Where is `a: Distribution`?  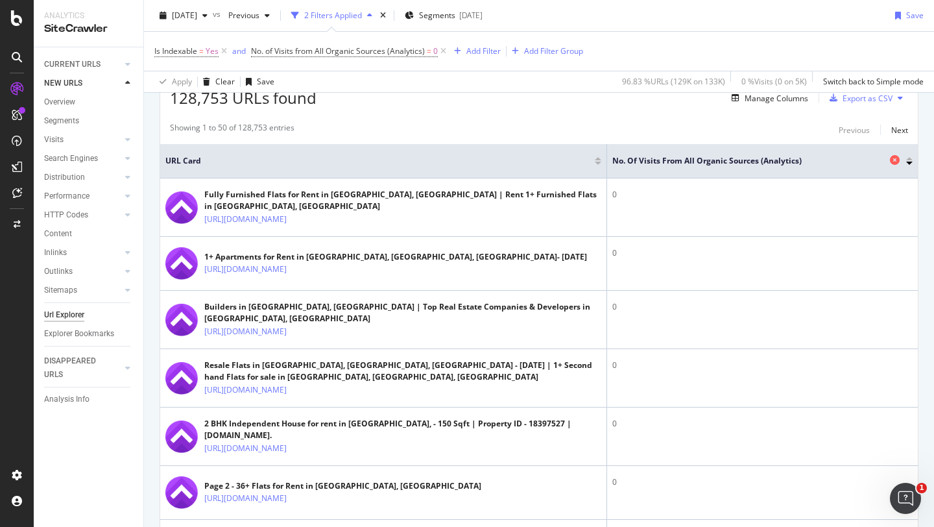
a: Distribution is located at coordinates (82, 177).